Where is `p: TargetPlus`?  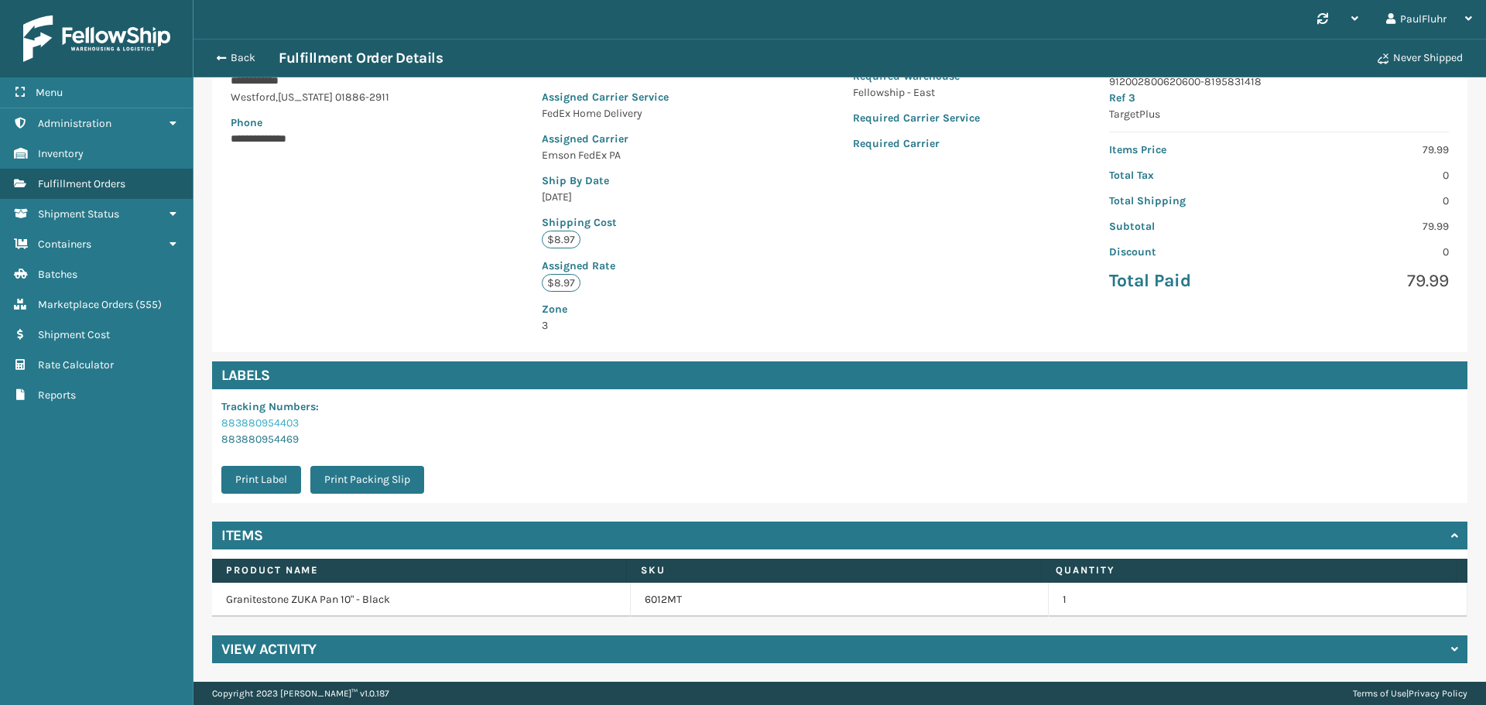 p: TargetPlus is located at coordinates (1278, 114).